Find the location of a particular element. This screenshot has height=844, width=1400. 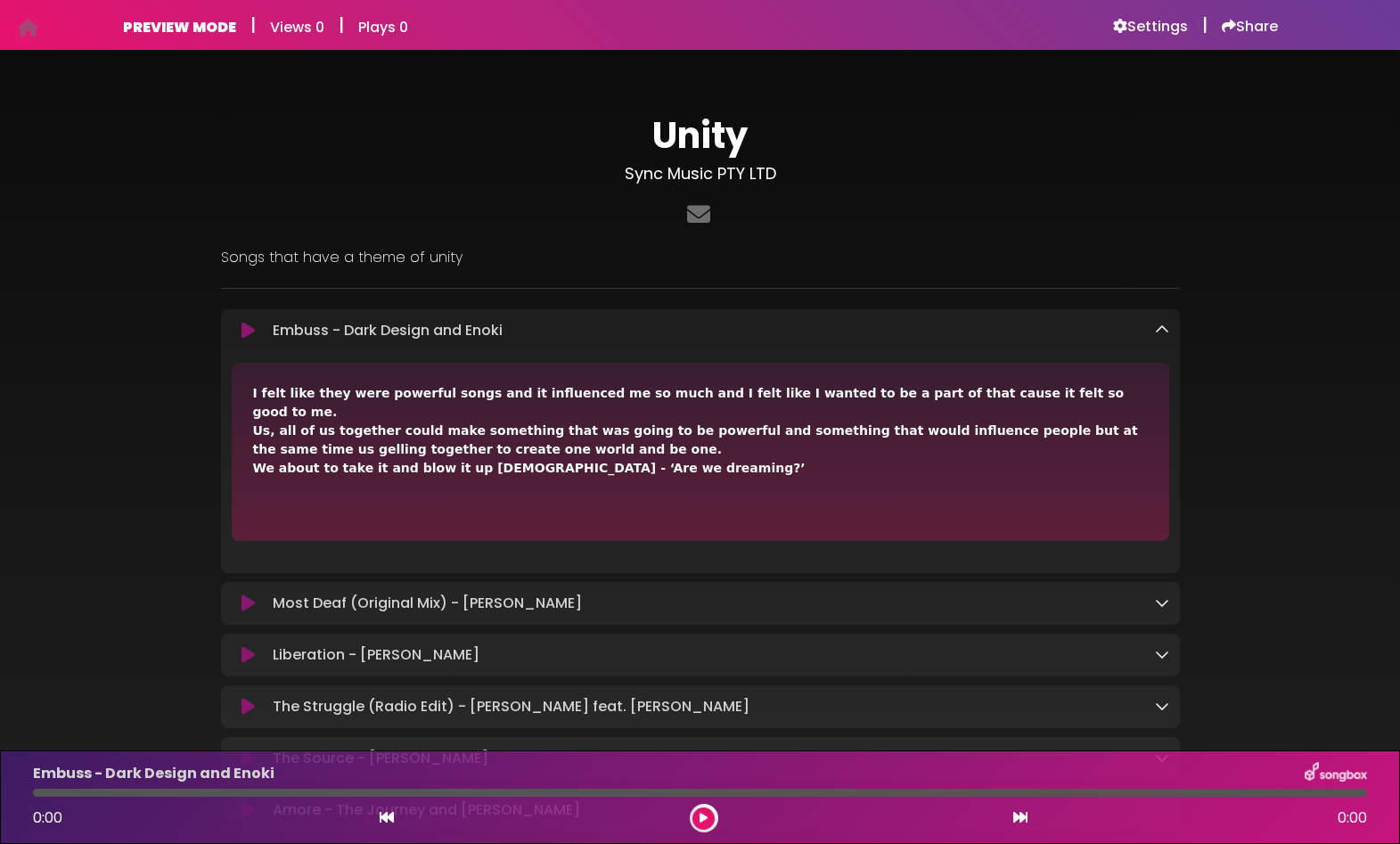

img: songbox-logo-white.png is located at coordinates (1335, 774).